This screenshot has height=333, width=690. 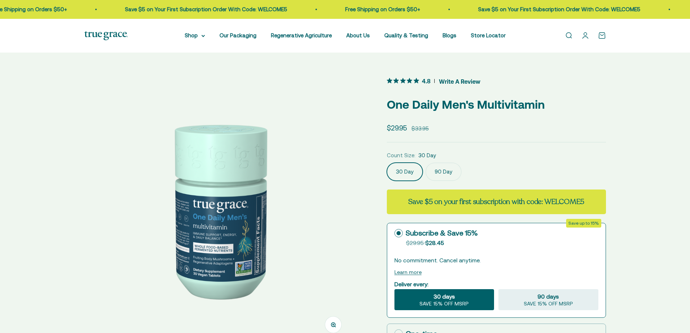 What do you see at coordinates (195, 35) in the screenshot?
I see `summary: Shop` at bounding box center [195, 35].